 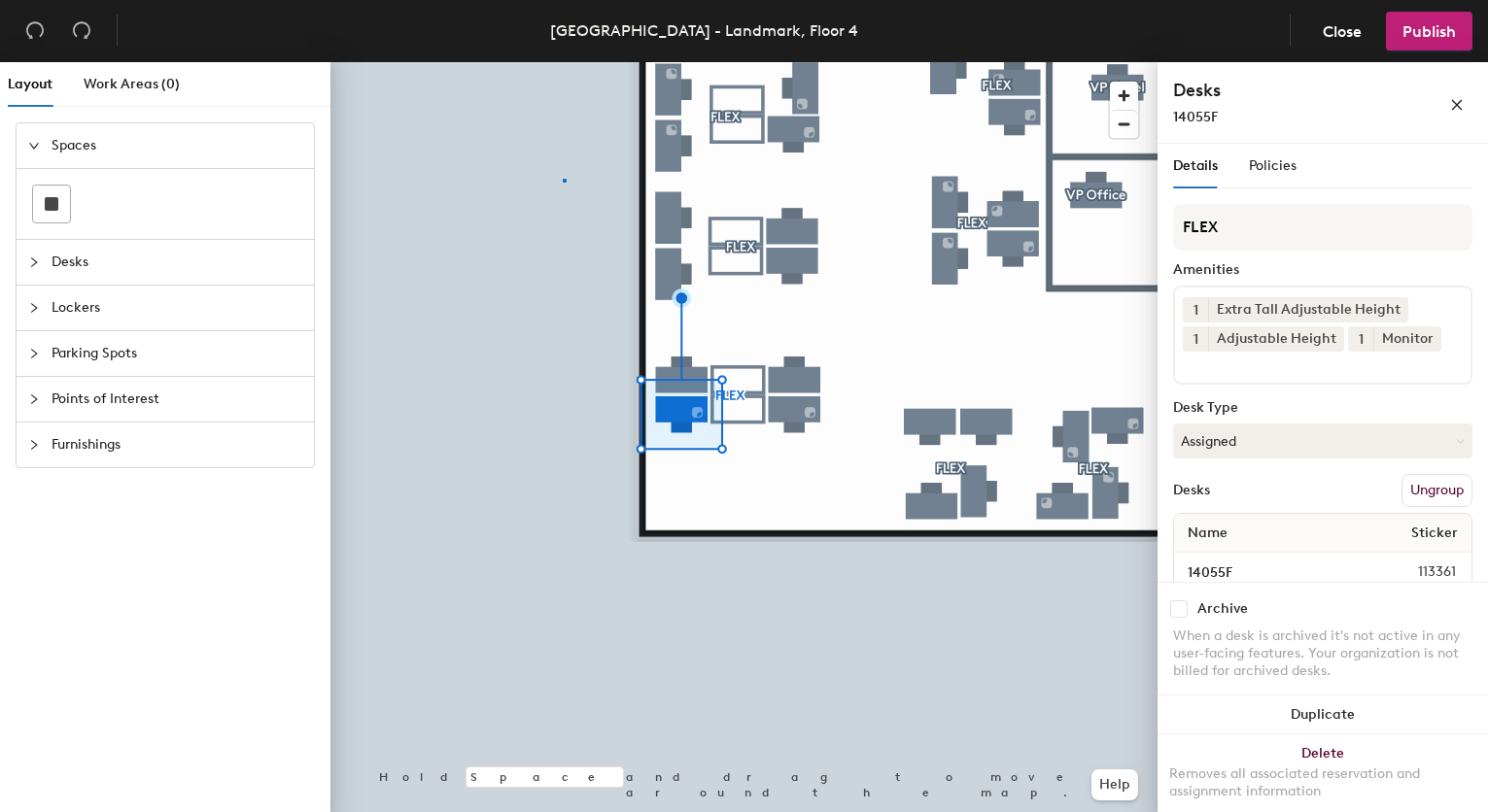 What do you see at coordinates (177, 400) in the screenshot?
I see `span: Points of Interest` at bounding box center [177, 400].